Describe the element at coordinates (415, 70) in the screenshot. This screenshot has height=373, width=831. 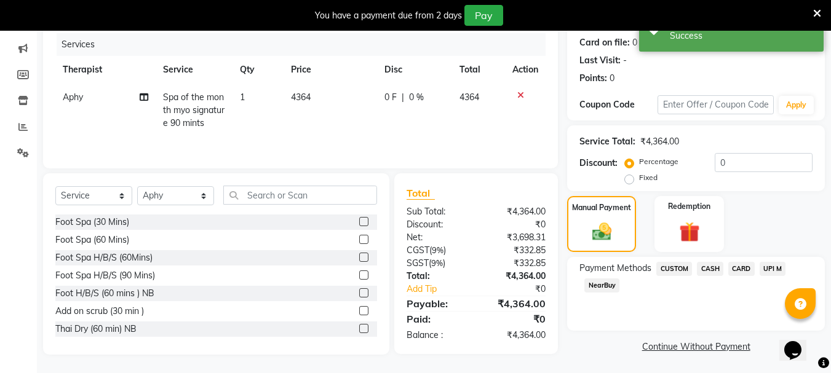
I see `th: Disc` at that location.